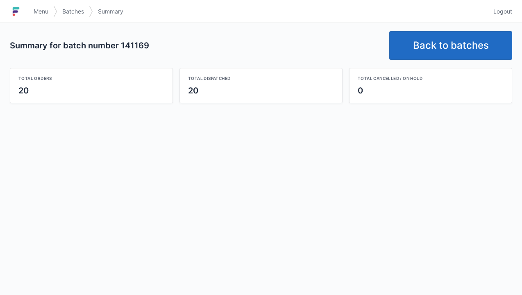 The height and width of the screenshot is (295, 522). Describe the element at coordinates (111, 11) in the screenshot. I see `a: Summary` at that location.